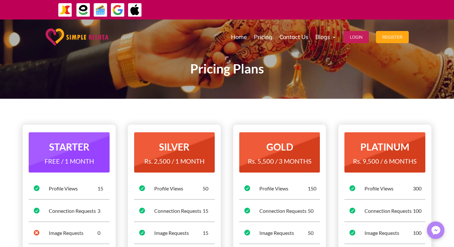  I want to click on button: Login, so click(357, 37).